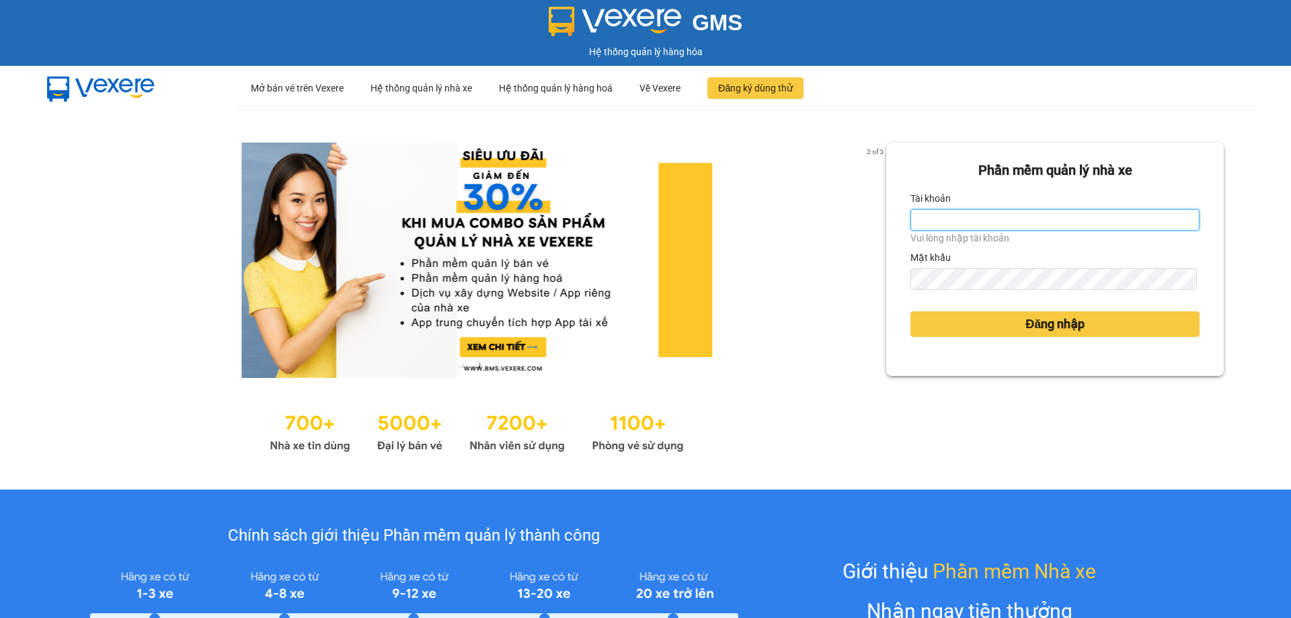 Image resolution: width=1291 pixels, height=618 pixels. I want to click on div: Hệ thống quản lý nhà xe, so click(421, 88).